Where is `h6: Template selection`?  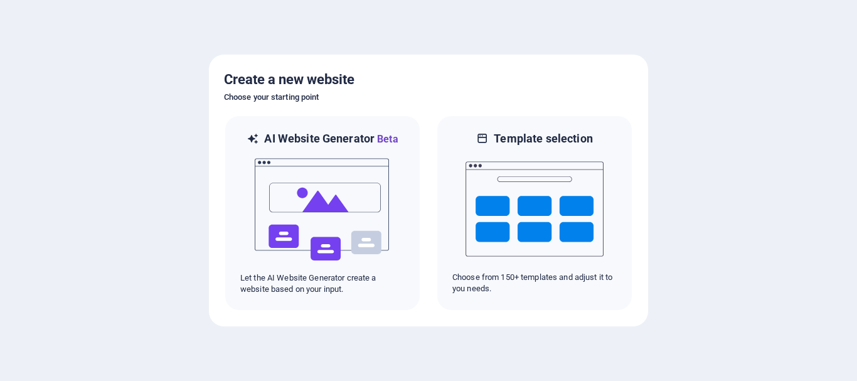 h6: Template selection is located at coordinates (543, 139).